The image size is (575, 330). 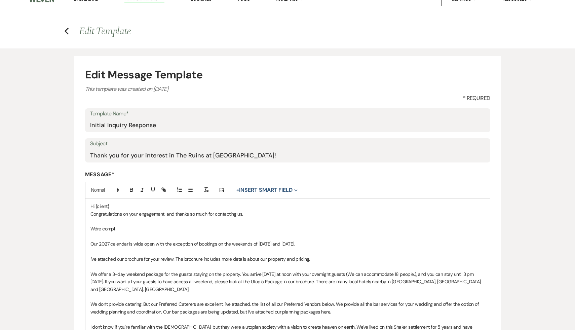 What do you see at coordinates (288, 214) in the screenshot?
I see `p: Congratulations on your engagement, and thanks so much for contacting us.` at bounding box center [288, 214].